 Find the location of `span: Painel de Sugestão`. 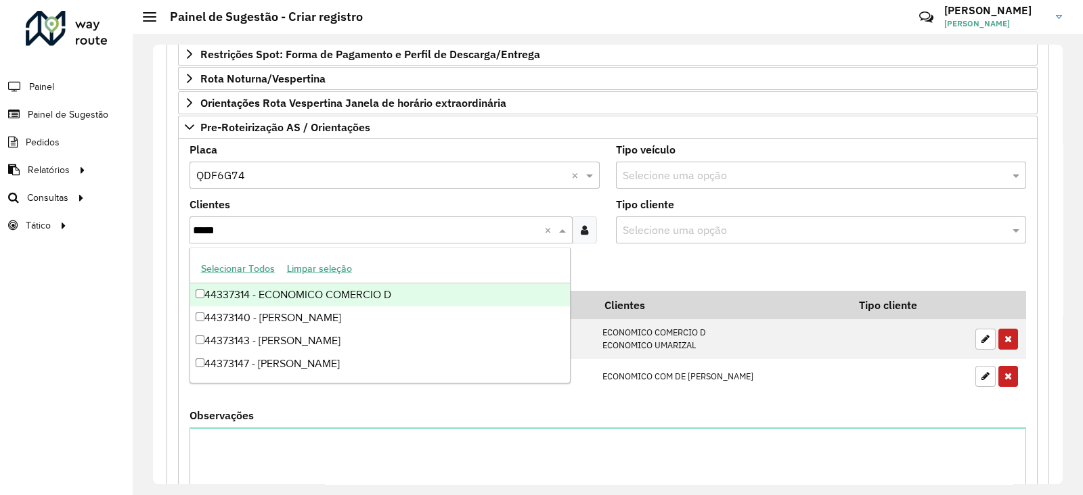

span: Painel de Sugestão is located at coordinates (68, 114).